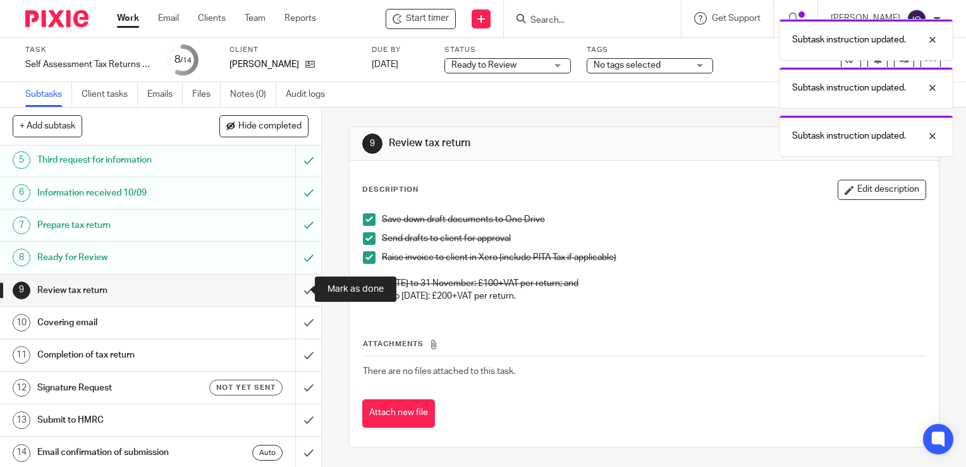 This screenshot has height=467, width=966. Describe the element at coordinates (270, 126) in the screenshot. I see `span: Hide completed` at that location.